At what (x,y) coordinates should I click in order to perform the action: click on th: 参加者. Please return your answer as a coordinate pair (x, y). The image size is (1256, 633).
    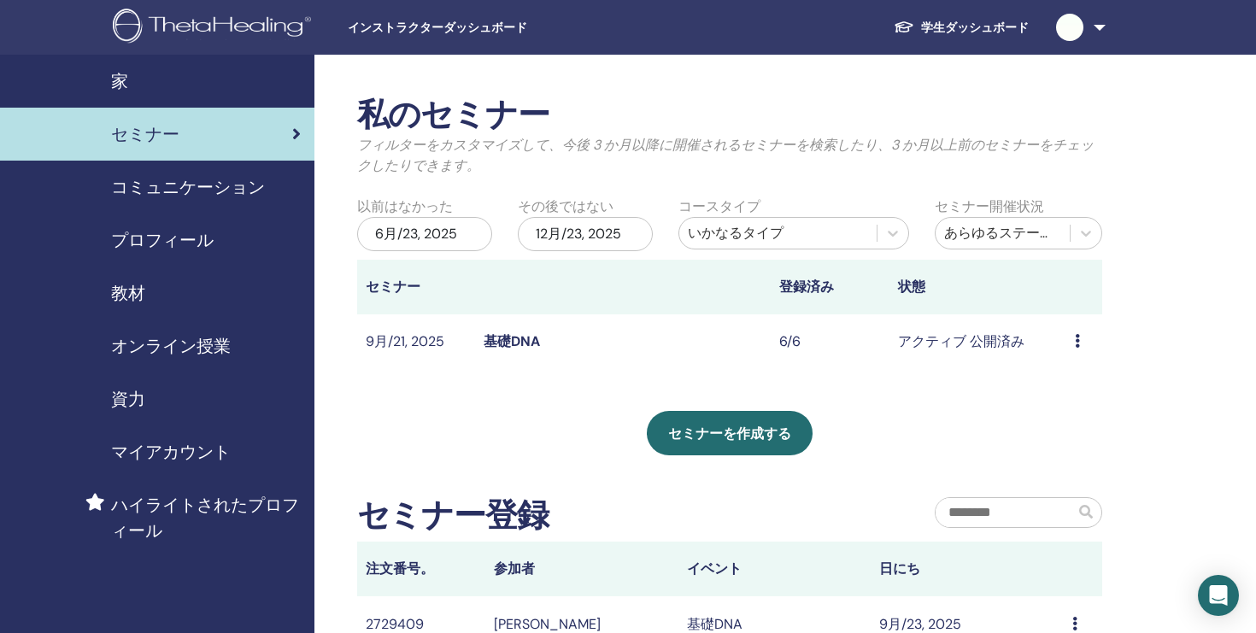
    Looking at the image, I should click on (582, 569).